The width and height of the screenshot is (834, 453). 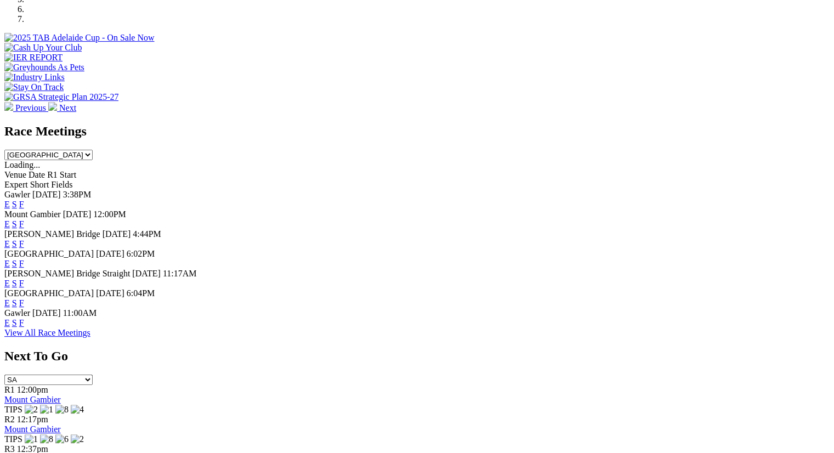 What do you see at coordinates (62, 107) in the screenshot?
I see `a: Next` at bounding box center [62, 107].